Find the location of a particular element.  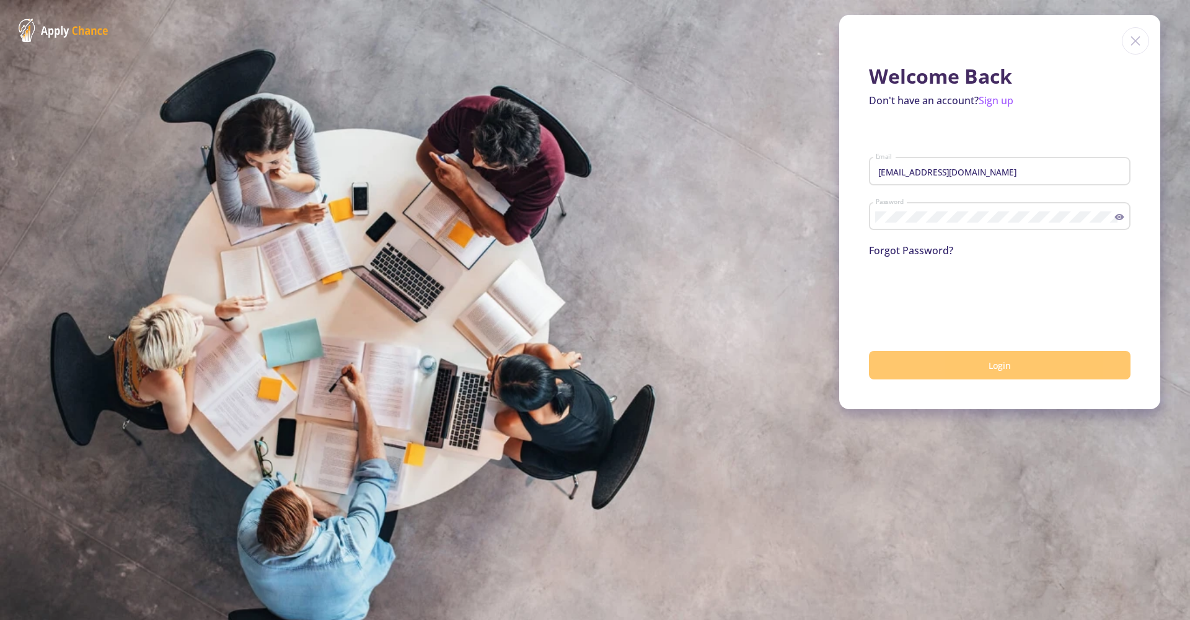

a: Sign up is located at coordinates (996, 100).